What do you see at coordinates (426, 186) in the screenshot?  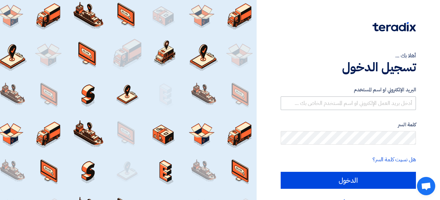 I see `div: Open chat` at bounding box center [426, 186].